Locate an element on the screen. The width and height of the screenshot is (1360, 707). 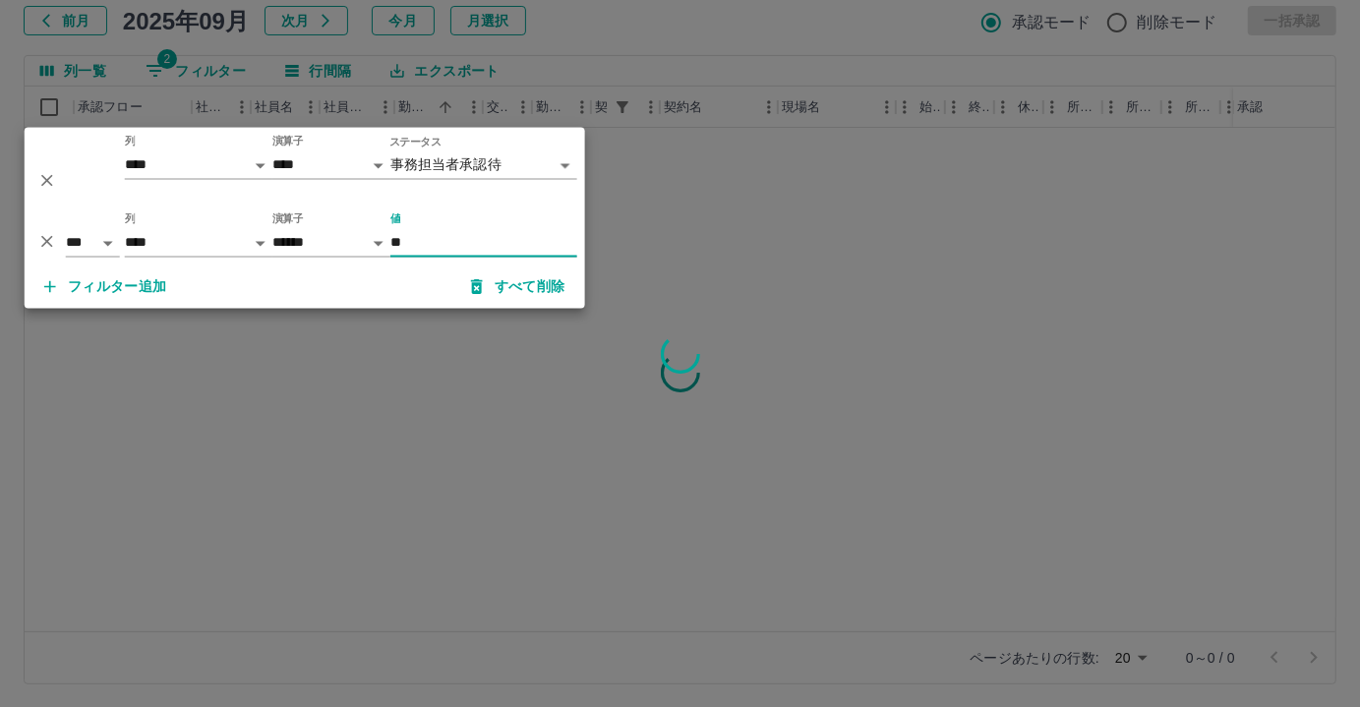
label: ステータス is located at coordinates (415, 142).